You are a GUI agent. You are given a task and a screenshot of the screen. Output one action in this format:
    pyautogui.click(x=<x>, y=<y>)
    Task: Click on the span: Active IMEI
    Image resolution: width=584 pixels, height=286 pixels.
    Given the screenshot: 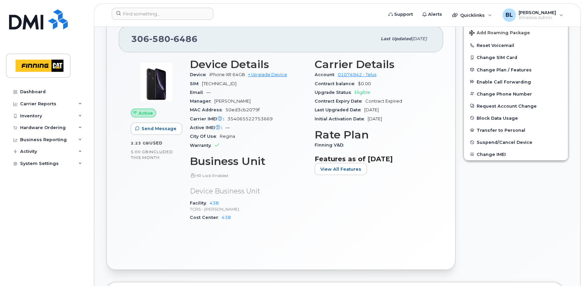 What is the action you would take?
    pyautogui.click(x=208, y=128)
    